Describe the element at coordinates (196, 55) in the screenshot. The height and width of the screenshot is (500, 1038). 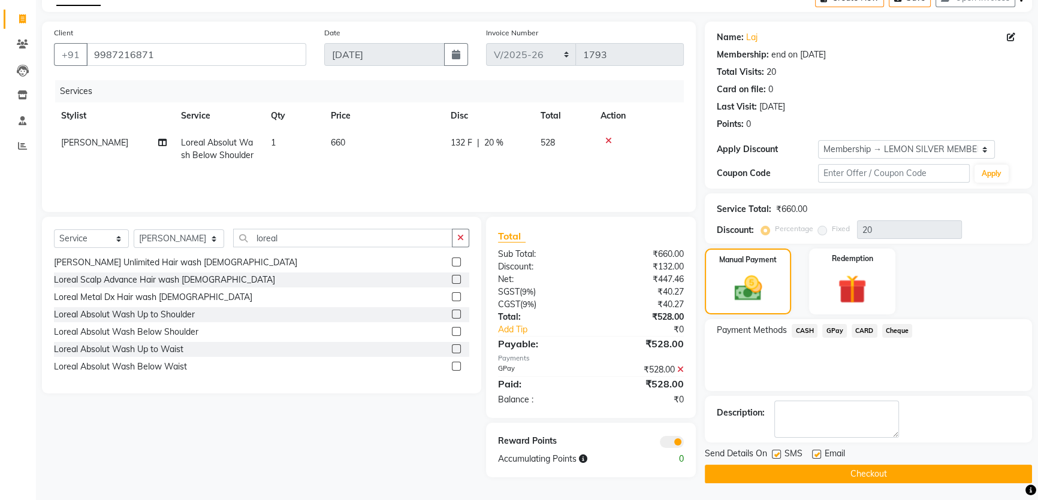
I see `input: Search by Name/Mobile/Email/Code` at that location.